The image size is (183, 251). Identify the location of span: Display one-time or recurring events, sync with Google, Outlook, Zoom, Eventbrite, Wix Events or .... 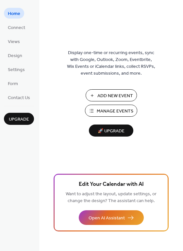
(111, 63).